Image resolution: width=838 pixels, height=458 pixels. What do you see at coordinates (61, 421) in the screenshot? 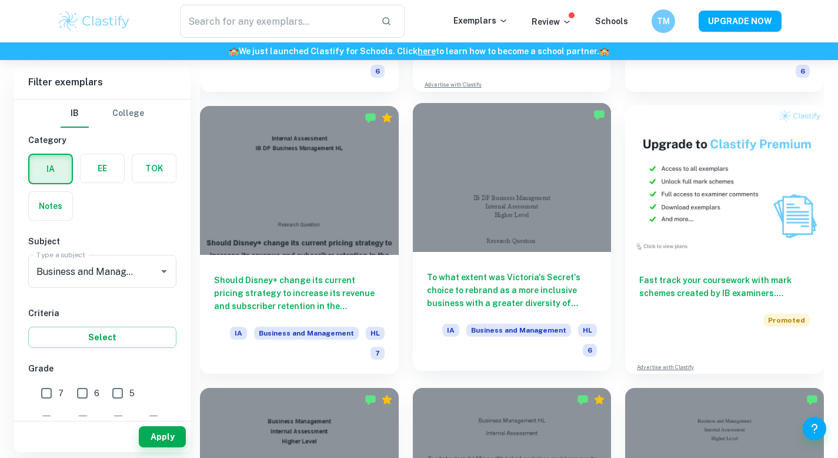
I see `span: 4` at bounding box center [61, 421].